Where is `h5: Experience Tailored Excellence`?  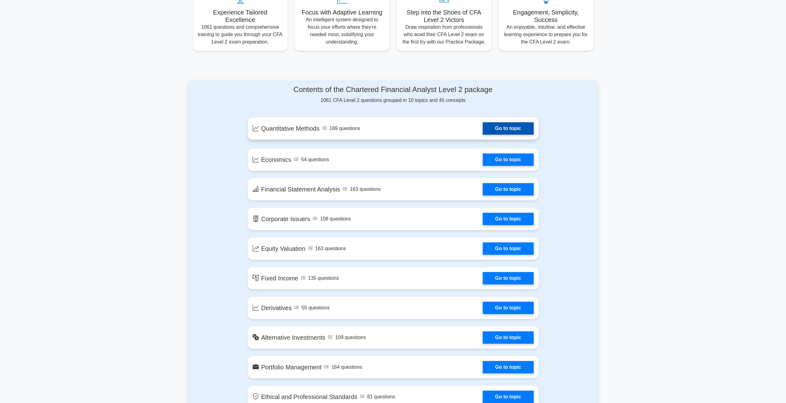
h5: Experience Tailored Excellence is located at coordinates (240, 16).